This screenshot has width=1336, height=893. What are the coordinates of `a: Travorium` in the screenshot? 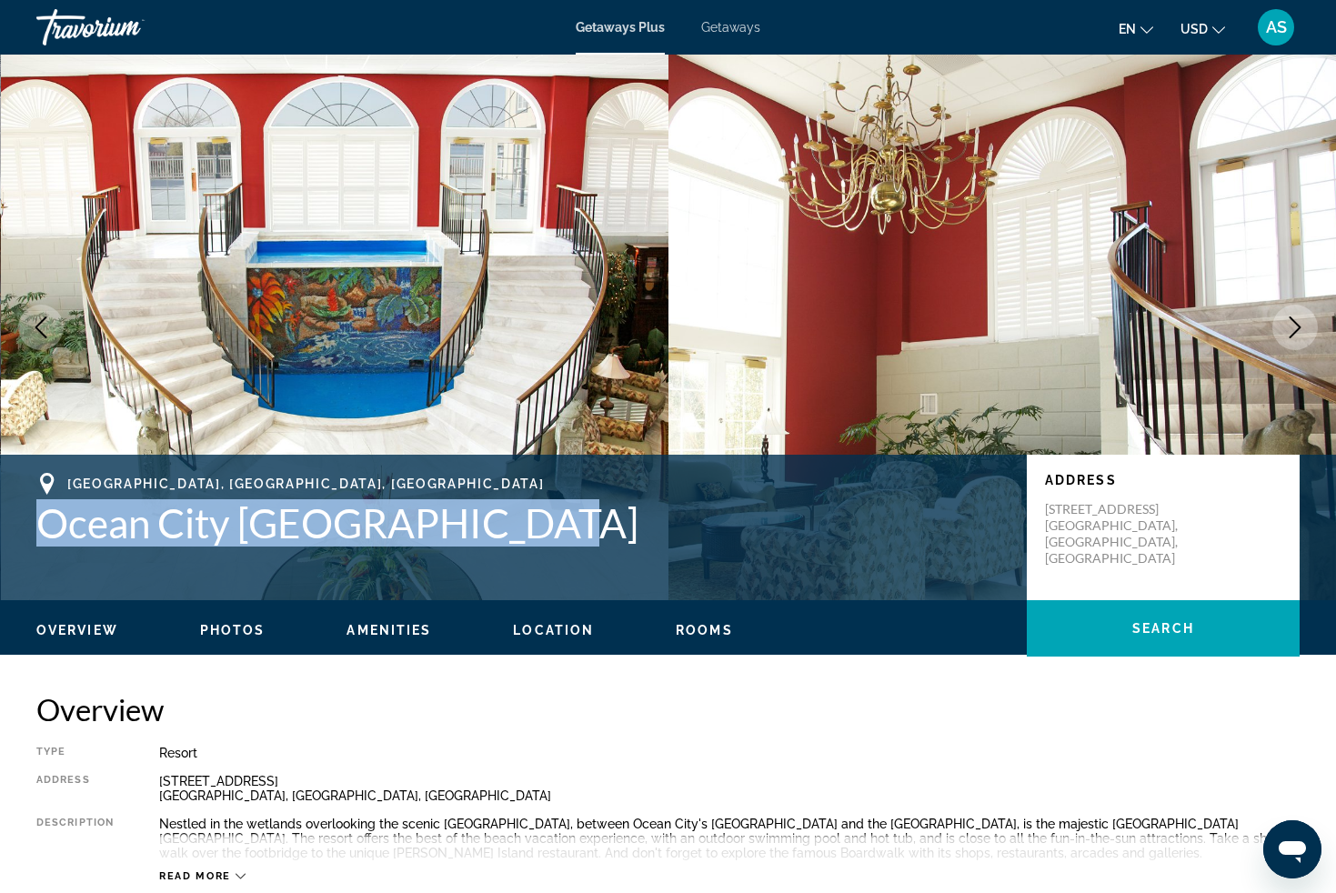 It's located at (127, 27).